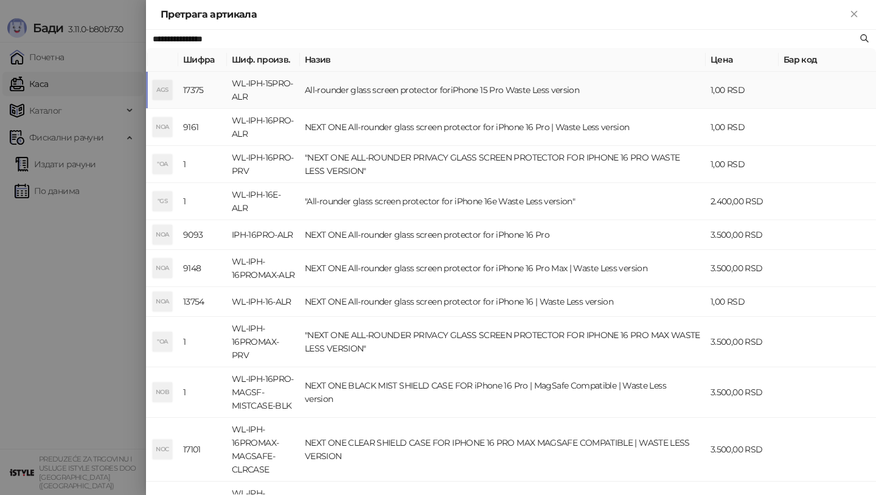 This screenshot has height=495, width=876. Describe the element at coordinates (828, 60) in the screenshot. I see `th: Бар код` at that location.